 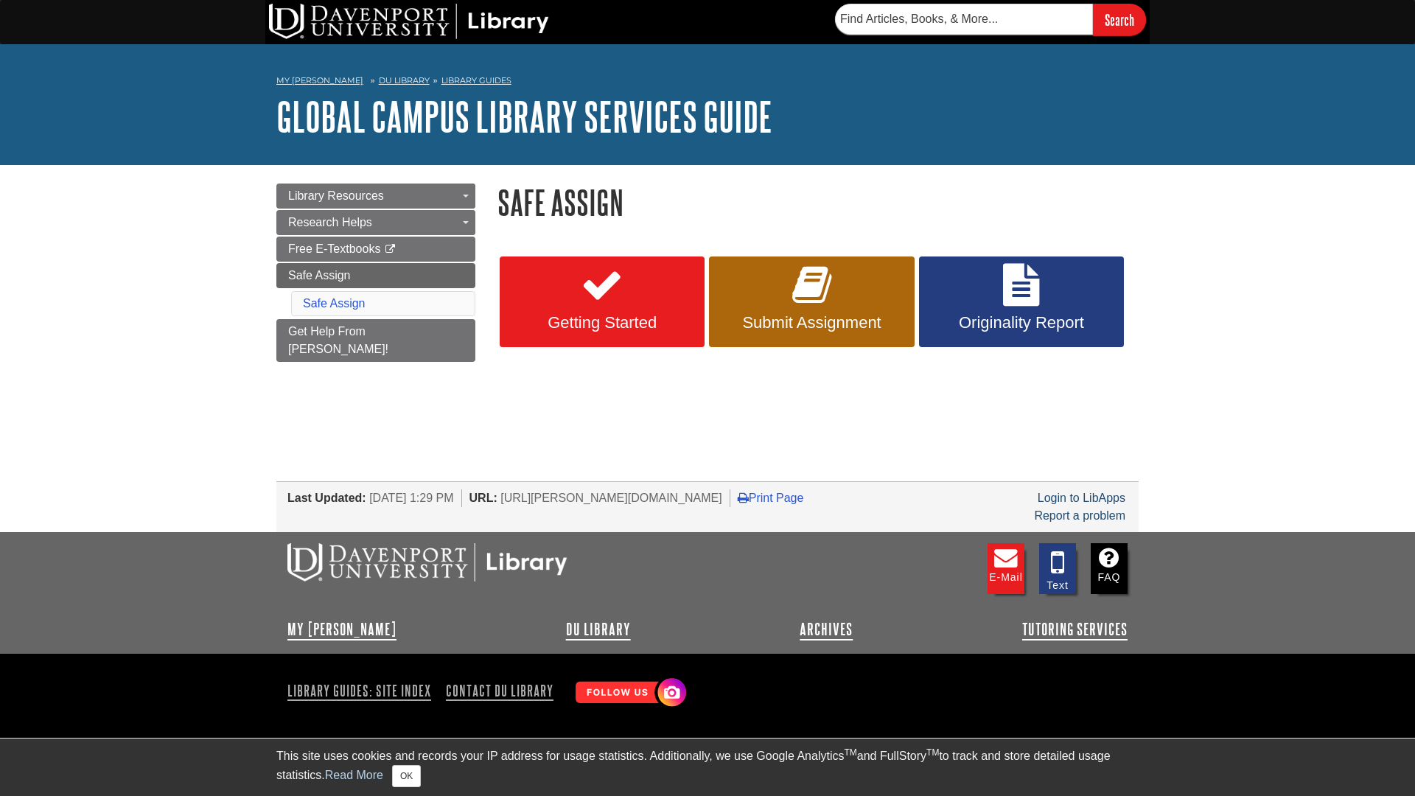 I want to click on nav: breadcrumb, so click(x=707, y=83).